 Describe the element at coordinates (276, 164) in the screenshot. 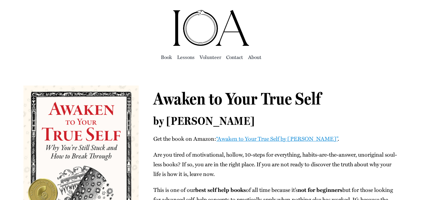

I see `p: Are you tired of moti­va­tion­al, hol­low, 10-steps for every­thing, habits-are-the-answer, uno­r...` at that location.